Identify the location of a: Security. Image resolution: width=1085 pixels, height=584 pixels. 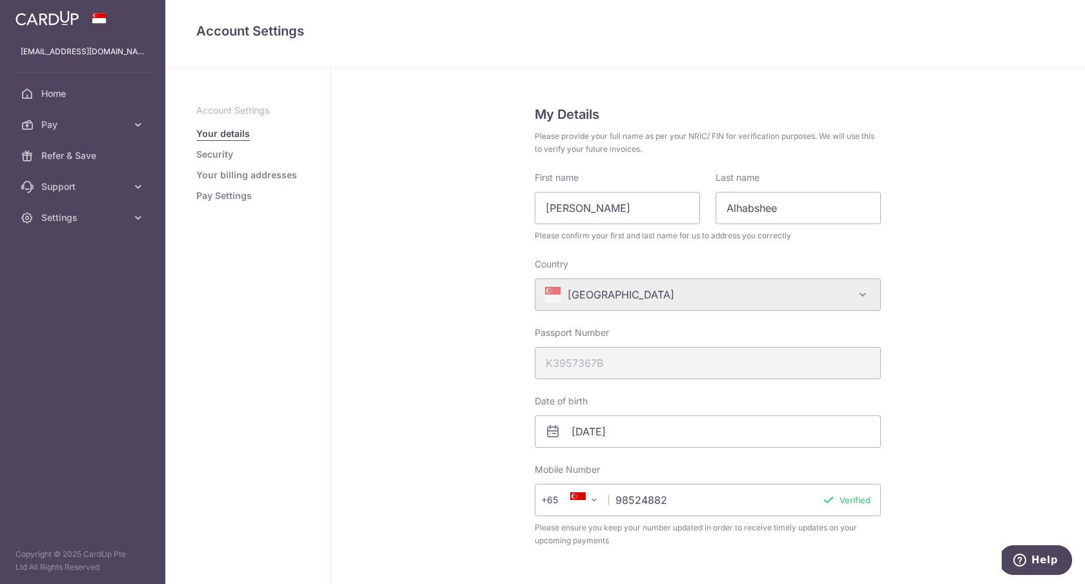
(214, 154).